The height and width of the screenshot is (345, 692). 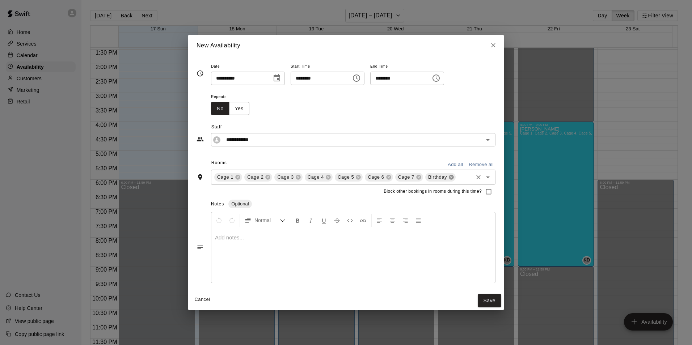 What do you see at coordinates (248, 67) in the screenshot?
I see `span: Date` at bounding box center [248, 67].